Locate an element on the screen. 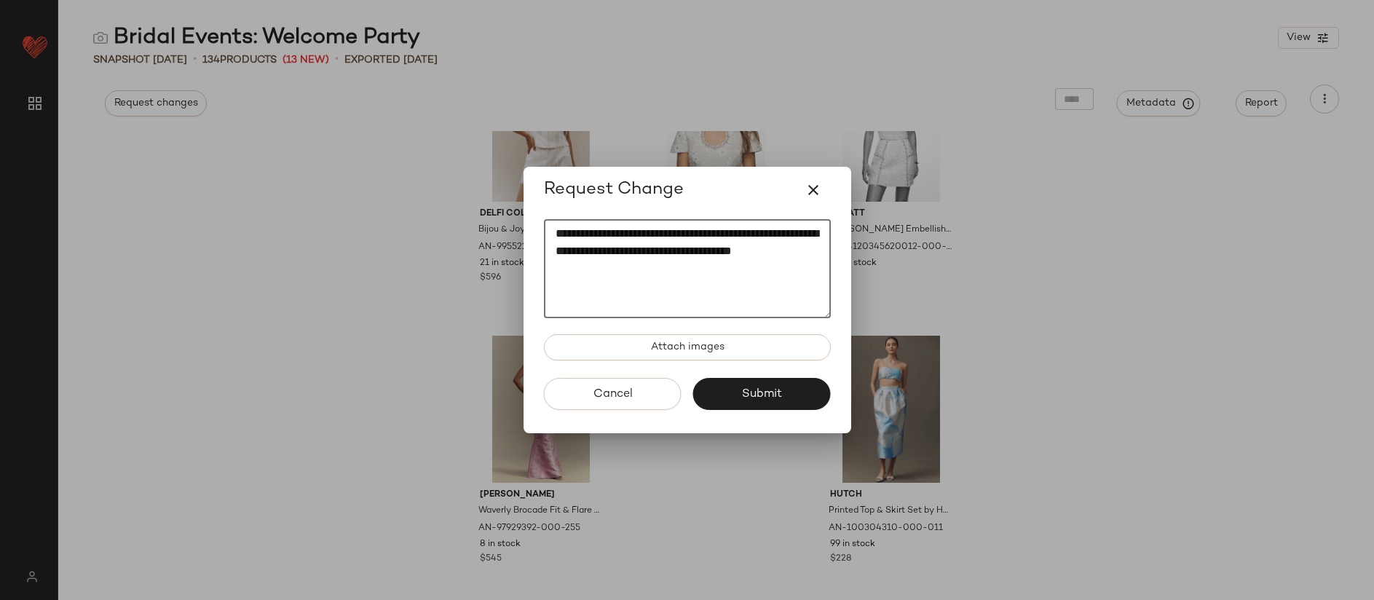 The height and width of the screenshot is (600, 1374). span: Submit is located at coordinates (762, 394).